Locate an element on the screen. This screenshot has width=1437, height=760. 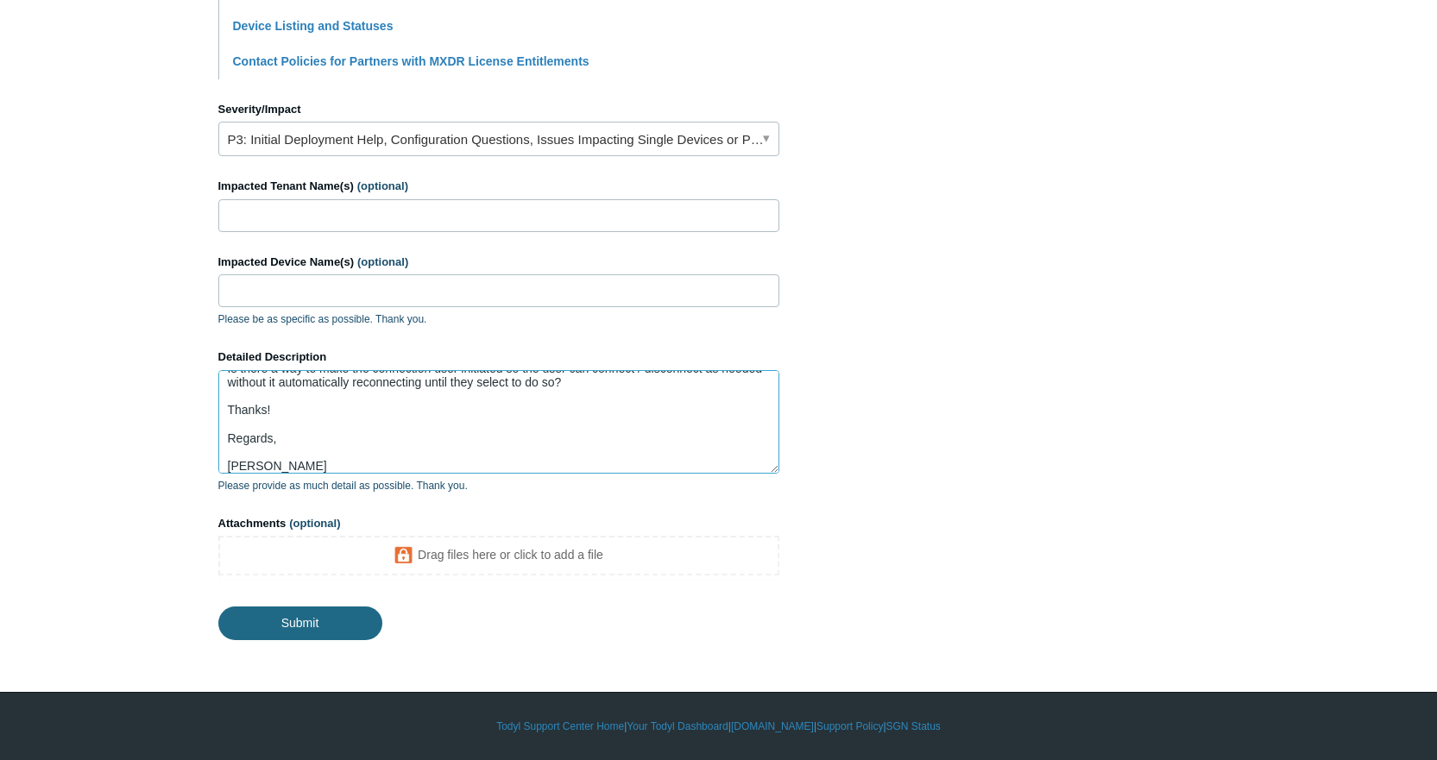
p: Please provide as much detail as possible. Thank you. is located at coordinates (499, 486).